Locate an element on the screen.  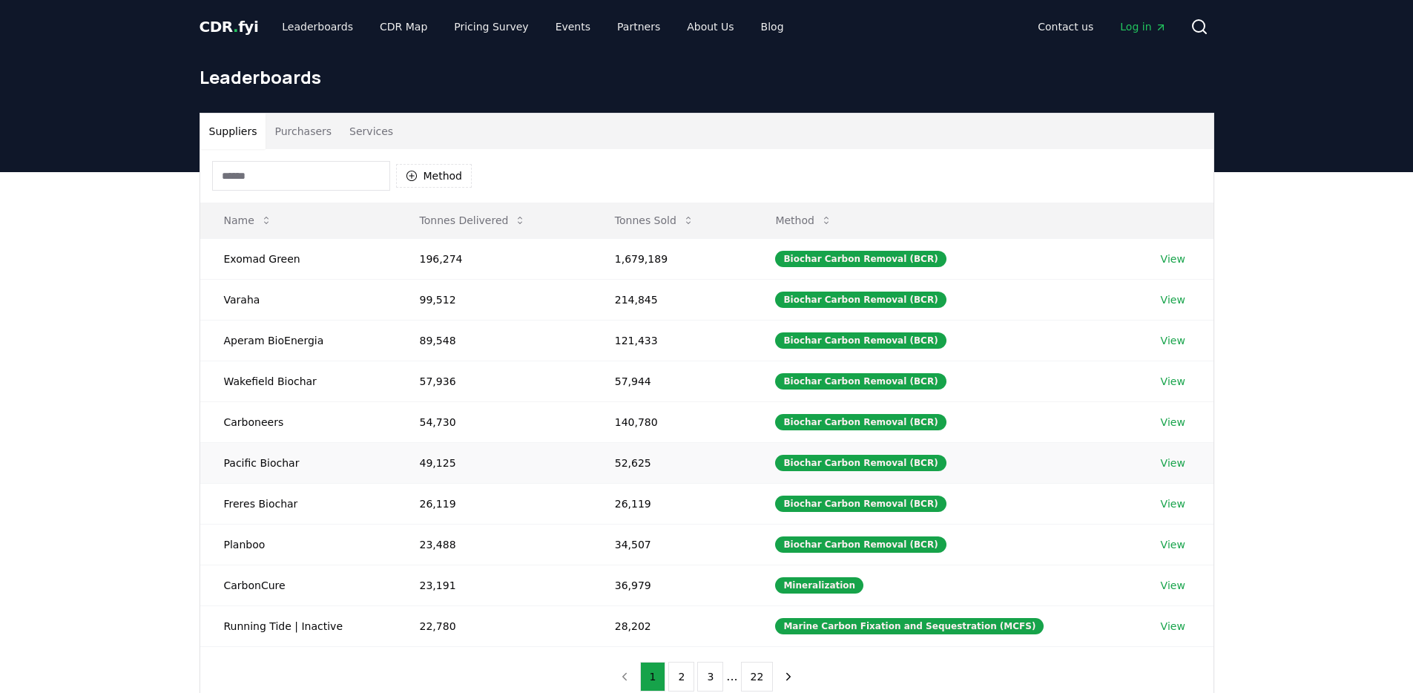
td: Running Tide | Inactive is located at coordinates (298, 625).